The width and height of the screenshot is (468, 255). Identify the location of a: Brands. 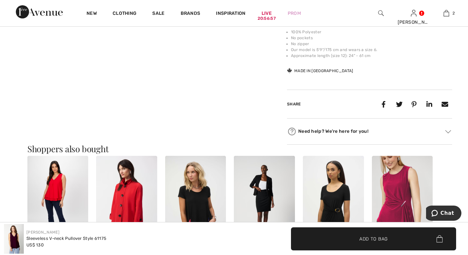
(190, 14).